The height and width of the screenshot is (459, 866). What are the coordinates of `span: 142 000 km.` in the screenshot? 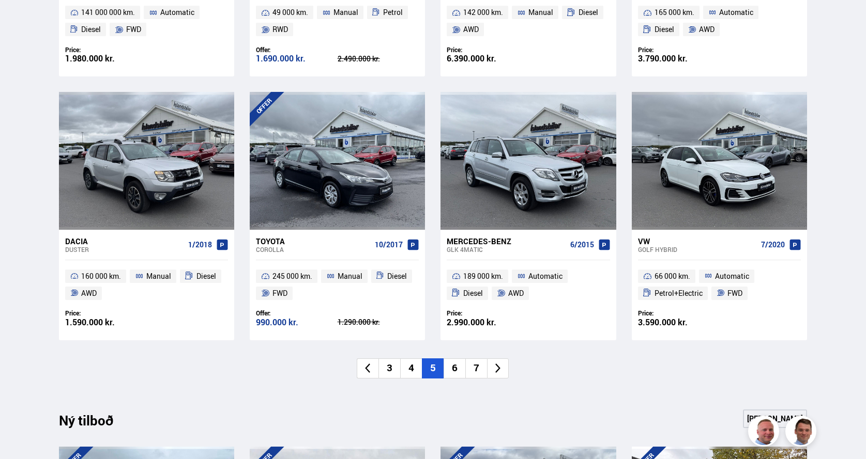 It's located at (483, 12).